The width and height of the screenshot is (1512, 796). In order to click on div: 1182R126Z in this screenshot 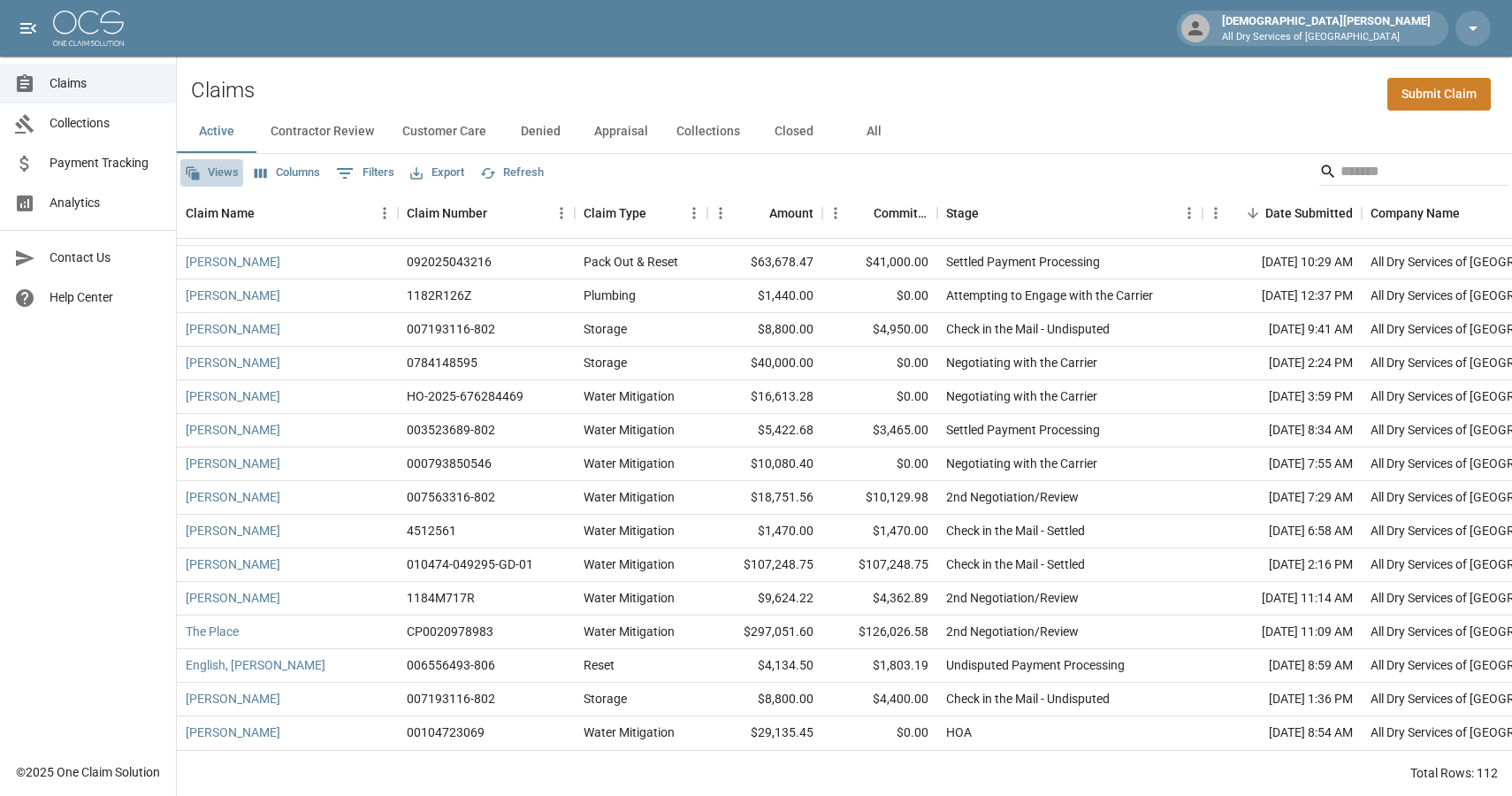, I will do `click(438, 296)`.